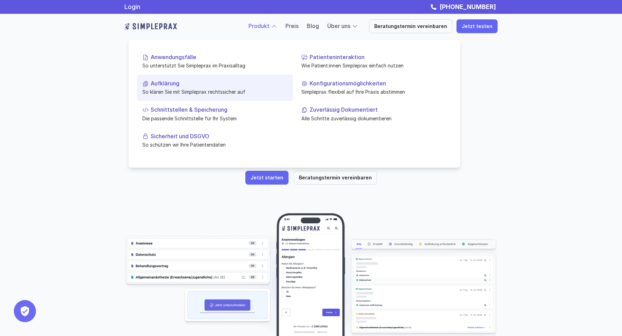 The image size is (622, 336). I want to click on a: AnwendungsfälleSo unterstützt Sie Simpleprax im Praxisalltag, so click(215, 61).